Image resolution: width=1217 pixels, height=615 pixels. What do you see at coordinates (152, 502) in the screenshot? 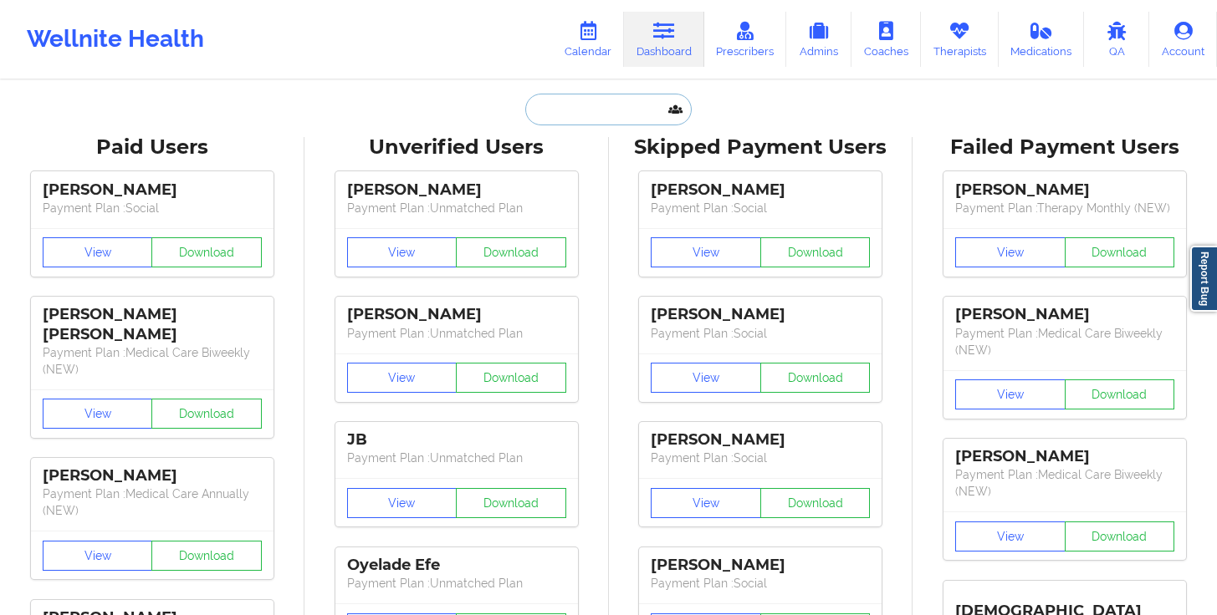
I see `p: Payment Plan : Medical Care Annually (NEW)` at bounding box center [152, 502].